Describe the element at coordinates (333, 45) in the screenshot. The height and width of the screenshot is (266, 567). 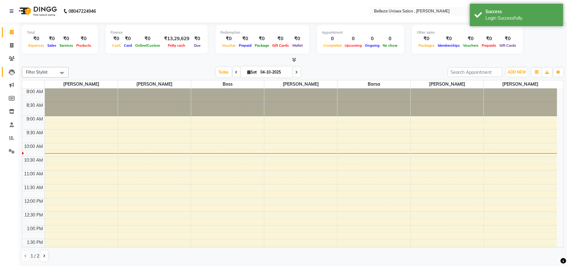
I see `span: Completed` at that location.